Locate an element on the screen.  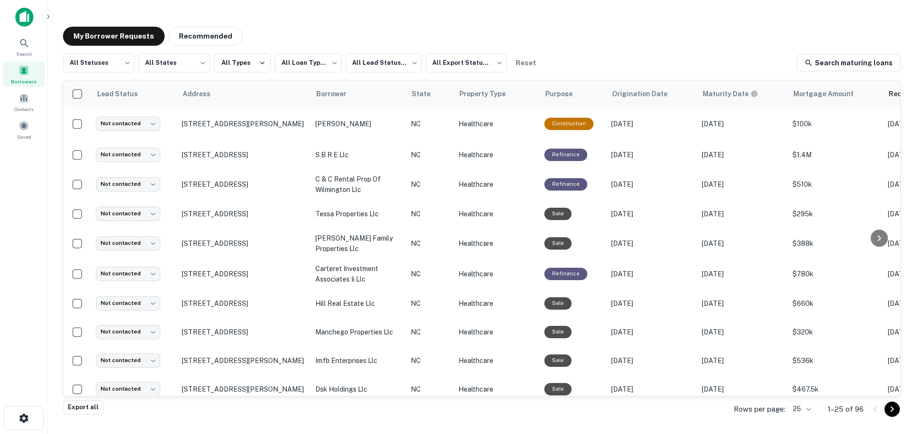
h6: Maturity Date is located at coordinates (725, 94).